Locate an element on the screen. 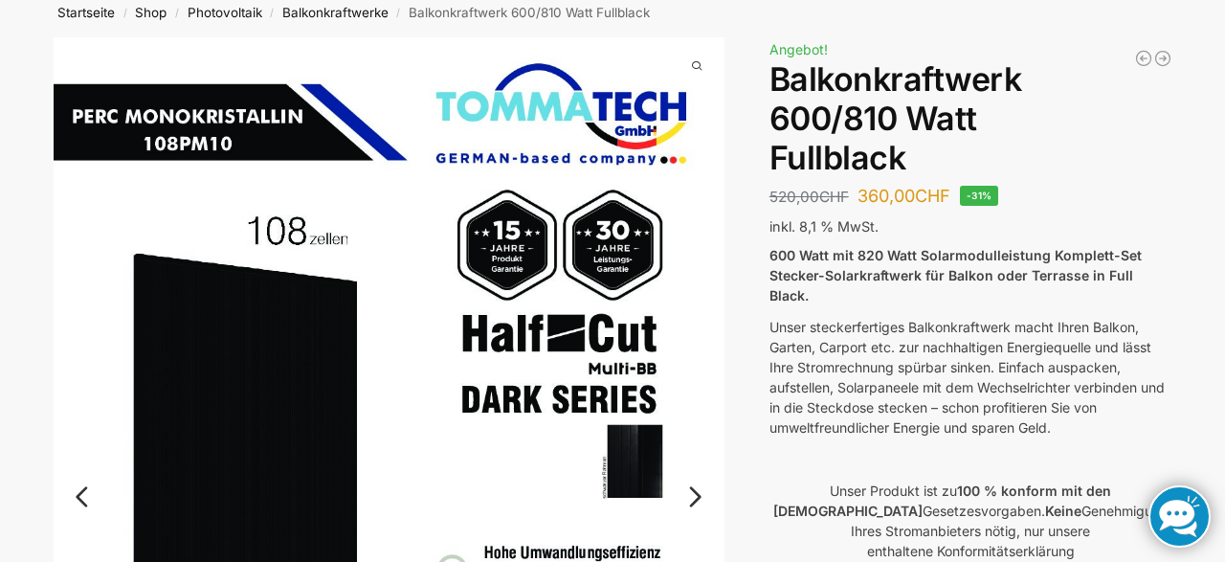 The height and width of the screenshot is (562, 1225). bdi: 360,00 is located at coordinates (903, 195).